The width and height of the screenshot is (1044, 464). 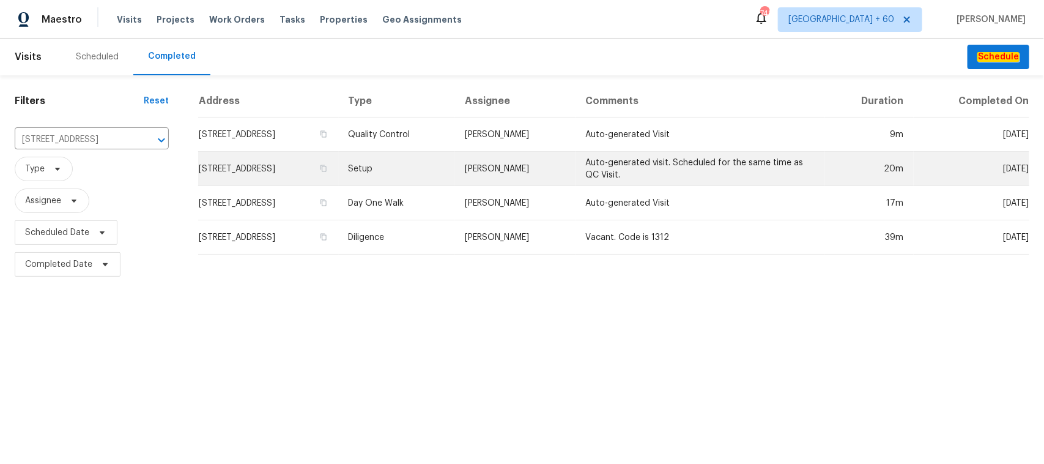 I want to click on span: Properties, so click(x=344, y=20).